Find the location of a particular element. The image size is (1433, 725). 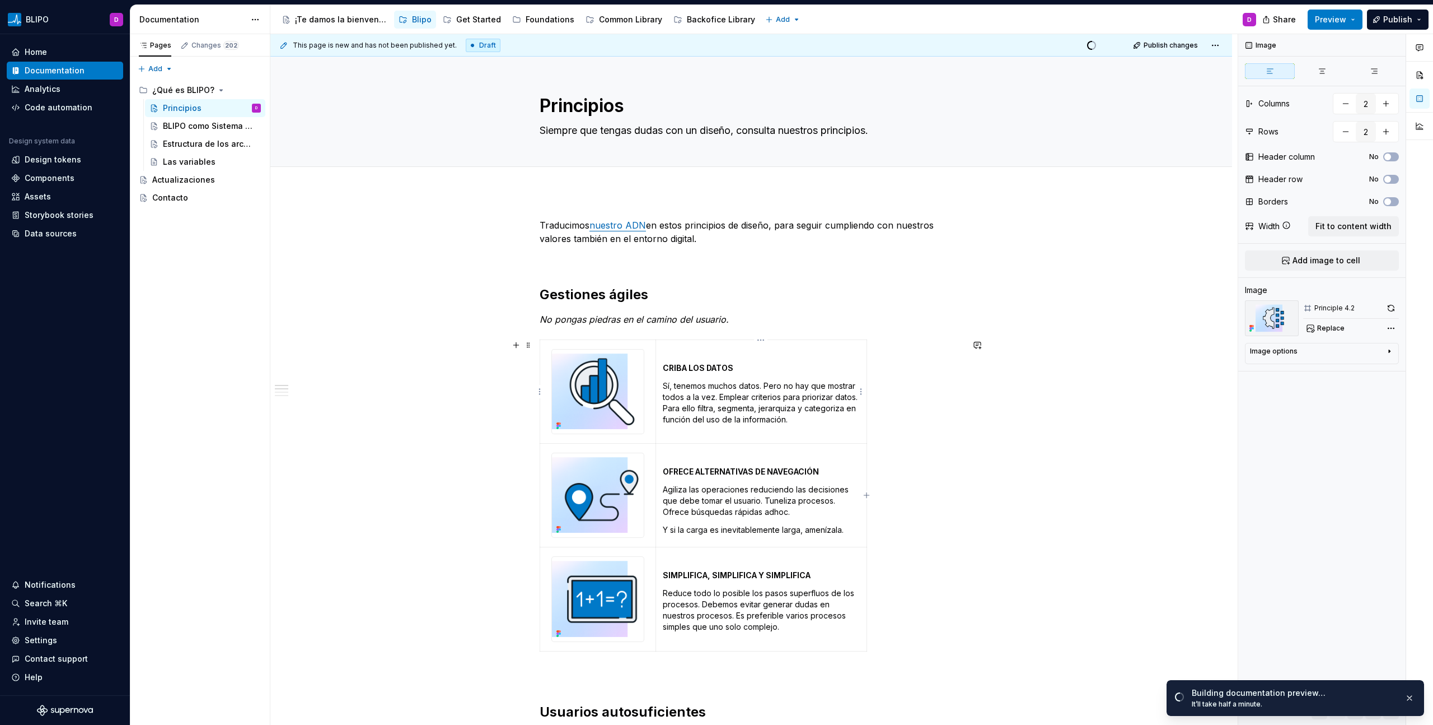

h2: Gestiones ágiles is located at coordinates (751, 295).